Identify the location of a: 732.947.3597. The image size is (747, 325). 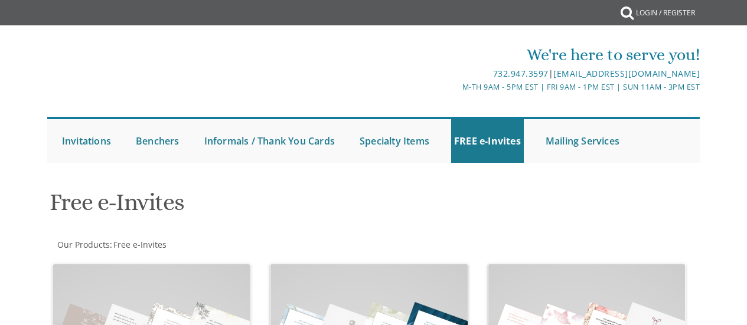
(521, 73).